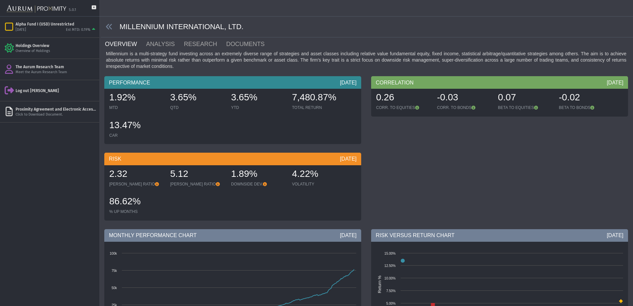 This screenshot has height=306, width=633. Describe the element at coordinates (56, 72) in the screenshot. I see `div: Meet the Aurum Research Team` at that location.